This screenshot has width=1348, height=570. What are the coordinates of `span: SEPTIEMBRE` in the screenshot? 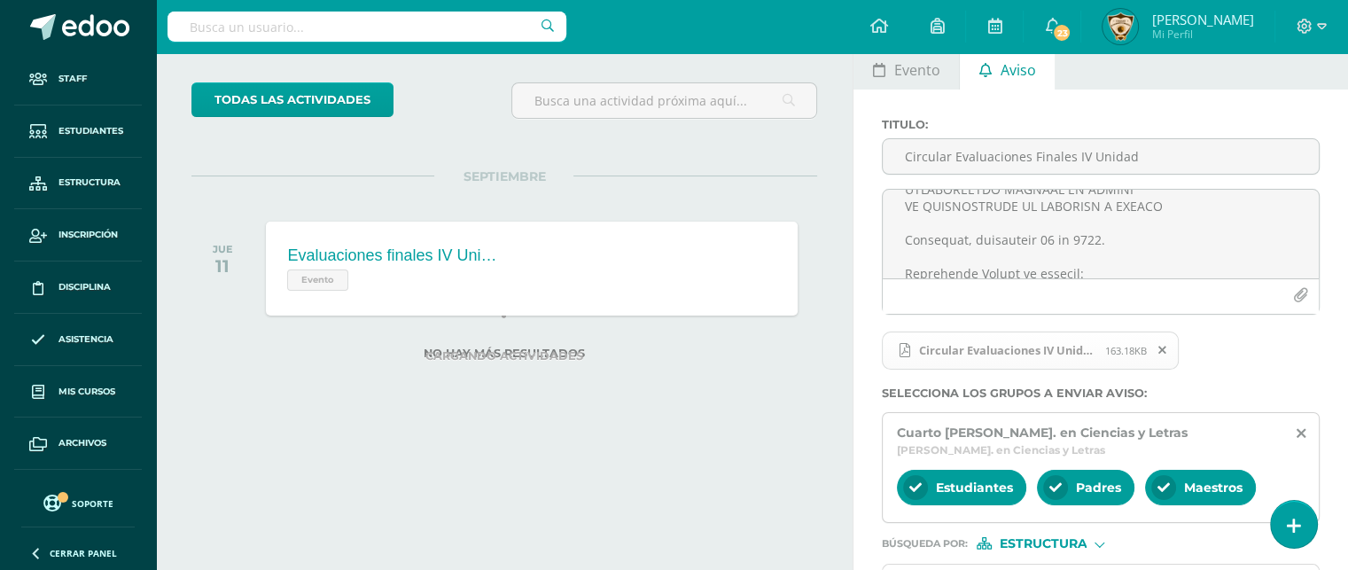 It's located at (503, 176).